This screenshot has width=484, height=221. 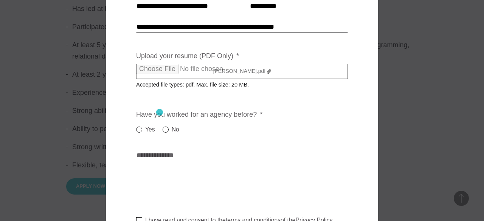 What do you see at coordinates (188, 56) in the screenshot?
I see `label: Upload your resume (PDF Only)` at bounding box center [188, 56].